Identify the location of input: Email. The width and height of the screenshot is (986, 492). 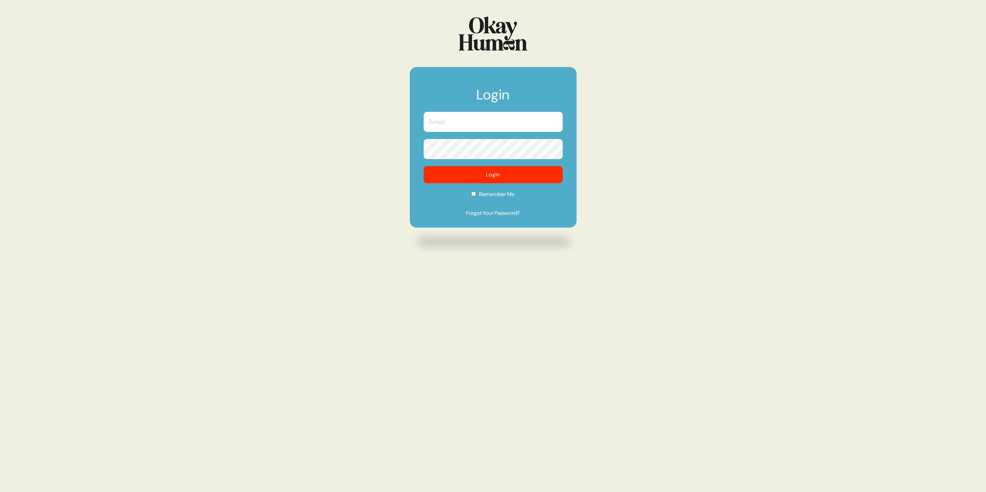
(493, 122).